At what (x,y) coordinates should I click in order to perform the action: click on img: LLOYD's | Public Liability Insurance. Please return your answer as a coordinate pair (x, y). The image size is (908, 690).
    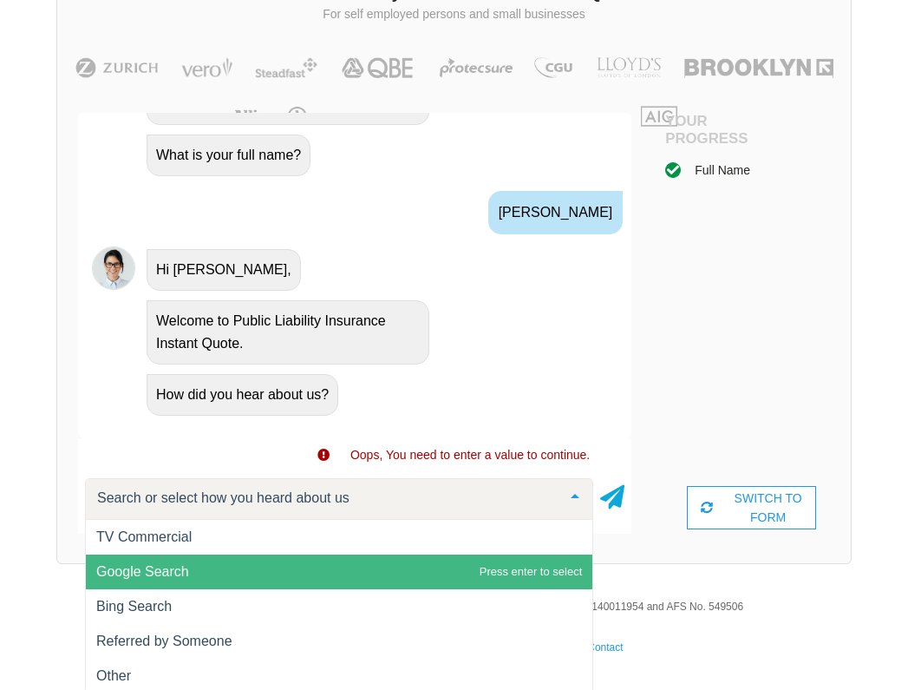
    Looking at the image, I should click on (629, 68).